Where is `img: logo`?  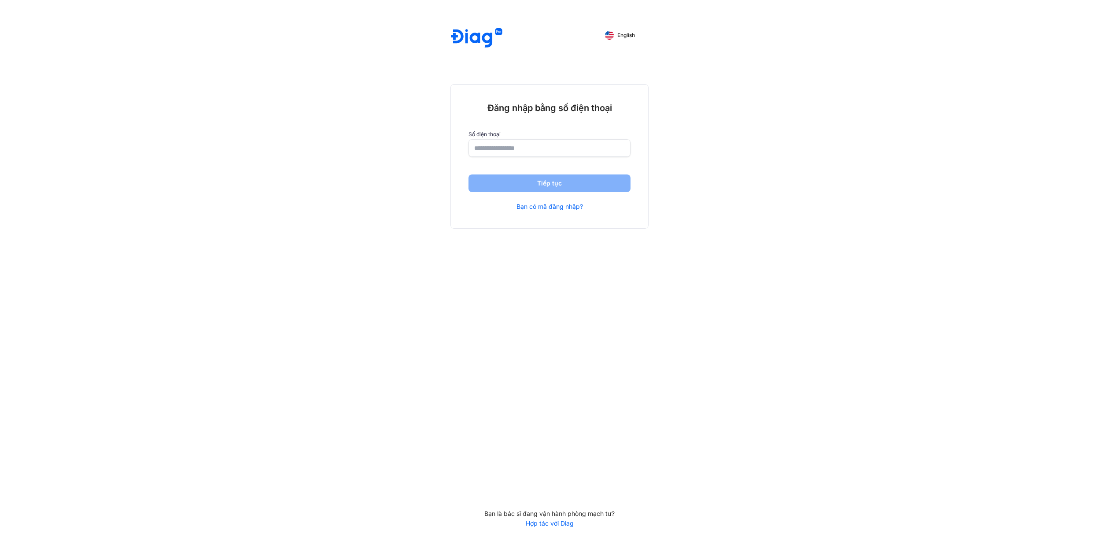
img: logo is located at coordinates (477, 38).